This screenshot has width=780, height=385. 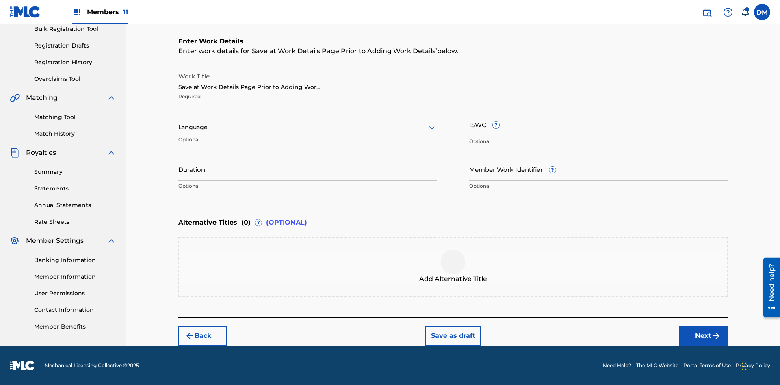 What do you see at coordinates (75, 62) in the screenshot?
I see `a: Registration History` at bounding box center [75, 62].